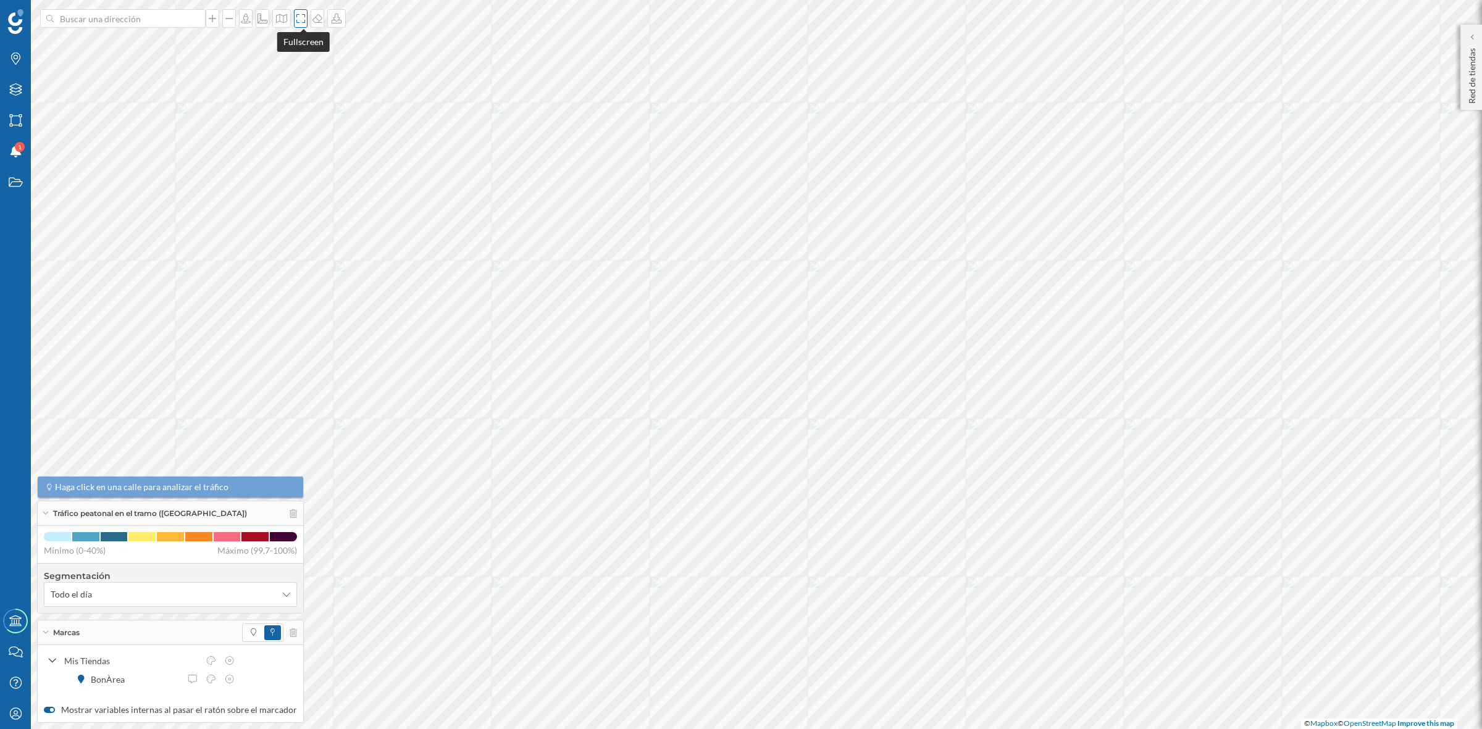 This screenshot has width=1482, height=729. Describe the element at coordinates (111, 679) in the screenshot. I see `div: BonÀrea` at that location.